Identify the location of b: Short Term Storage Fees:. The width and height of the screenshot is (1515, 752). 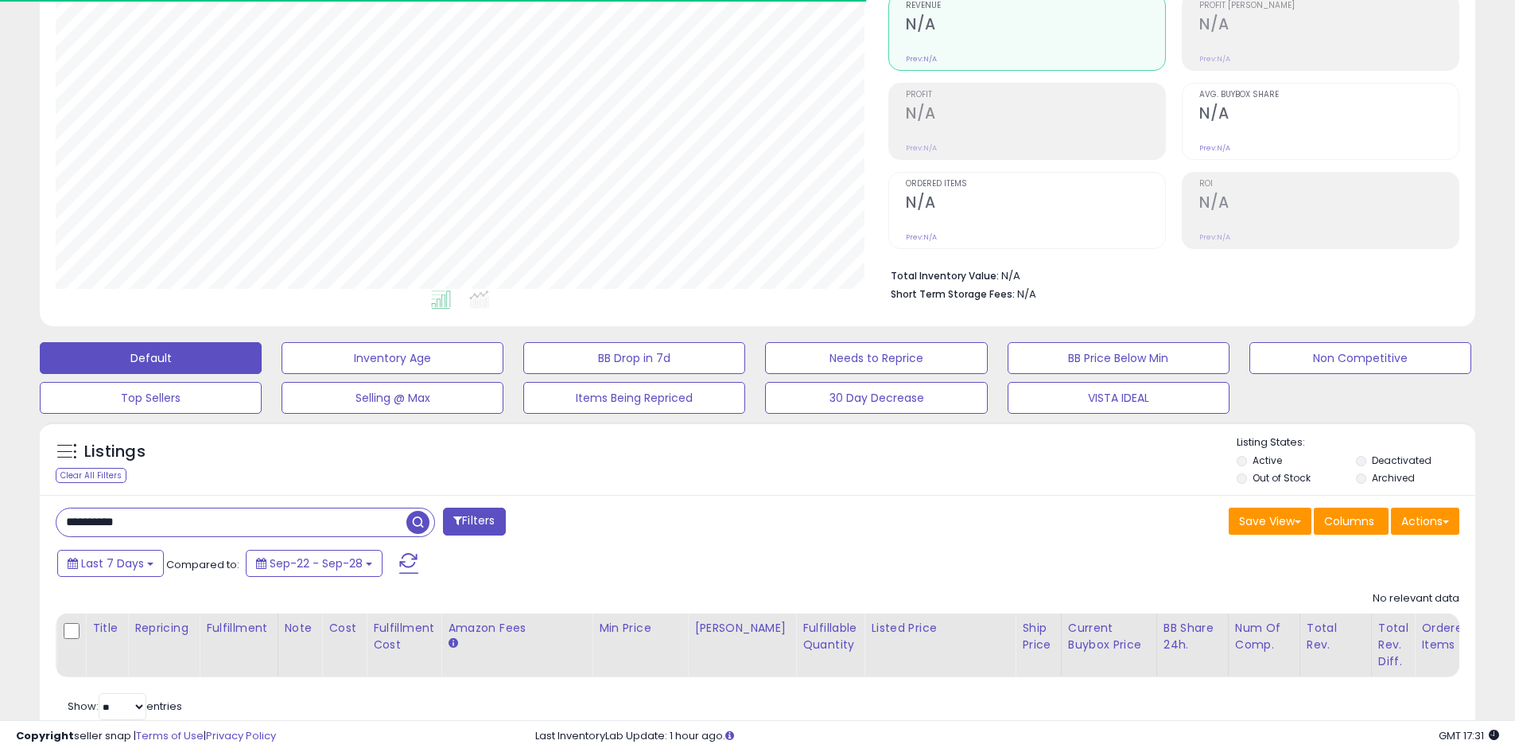
(953, 293).